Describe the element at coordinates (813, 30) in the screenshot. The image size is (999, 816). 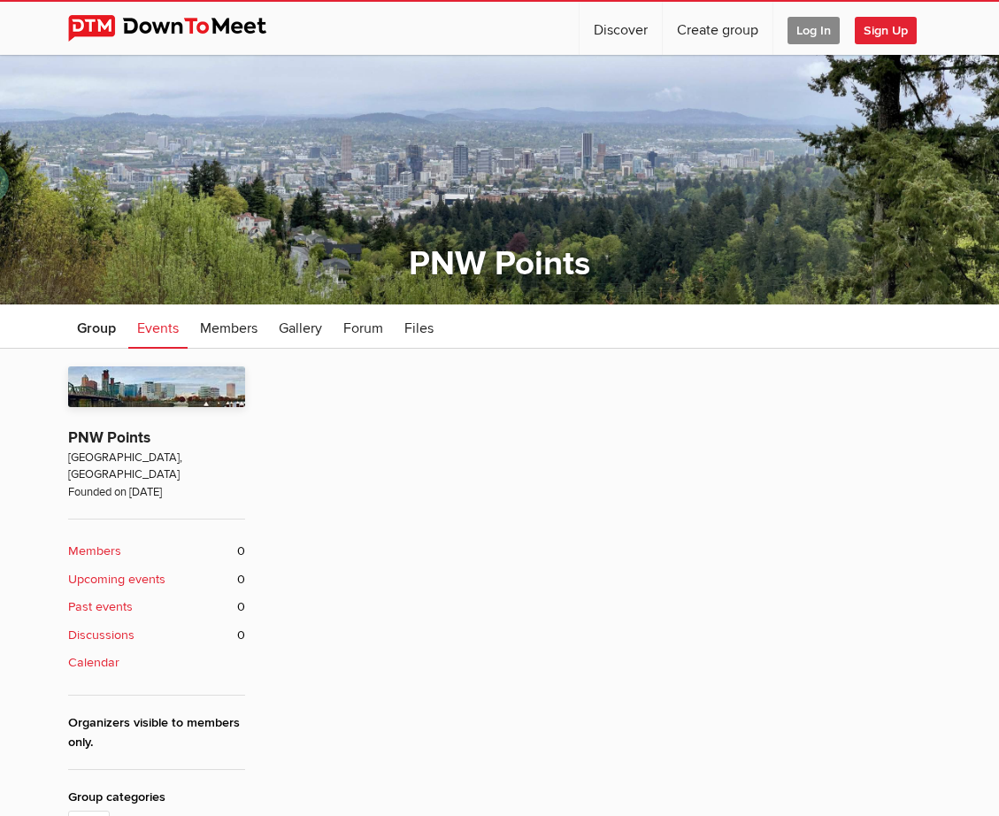
I see `span: Log In` at that location.